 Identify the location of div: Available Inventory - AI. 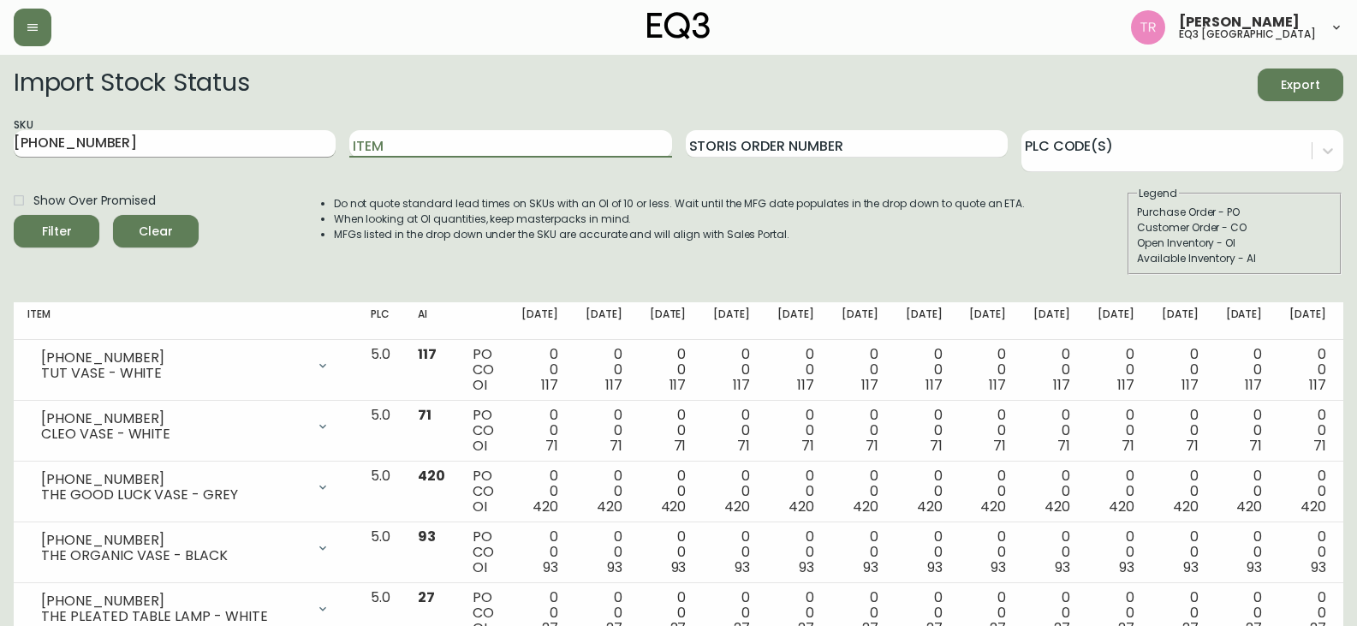
(1234, 259).